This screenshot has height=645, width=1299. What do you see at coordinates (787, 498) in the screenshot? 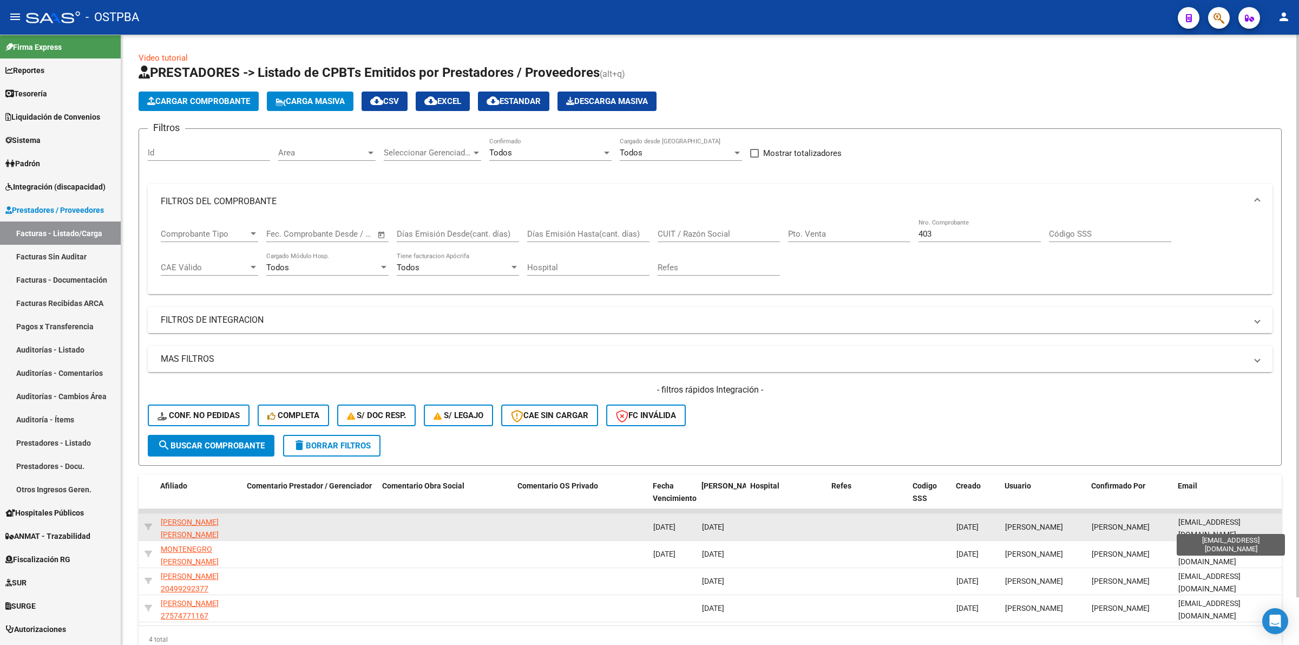
I see `datatable-header-cell: Hospital` at bounding box center [787, 498].